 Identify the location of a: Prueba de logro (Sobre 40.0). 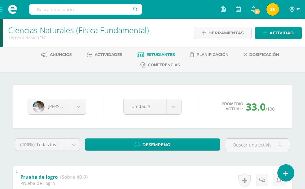
(54, 178).